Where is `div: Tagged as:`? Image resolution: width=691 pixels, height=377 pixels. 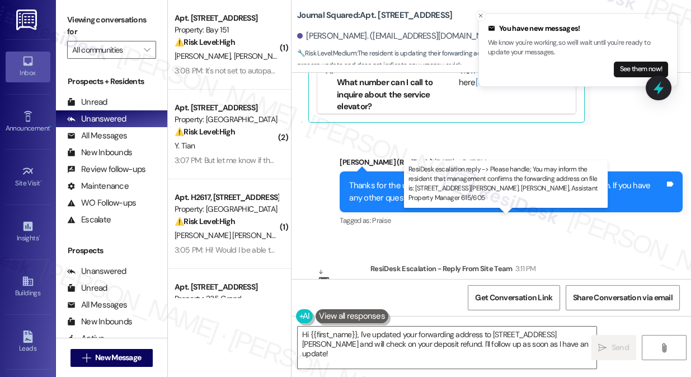 div: Tagged as: is located at coordinates (511, 220).